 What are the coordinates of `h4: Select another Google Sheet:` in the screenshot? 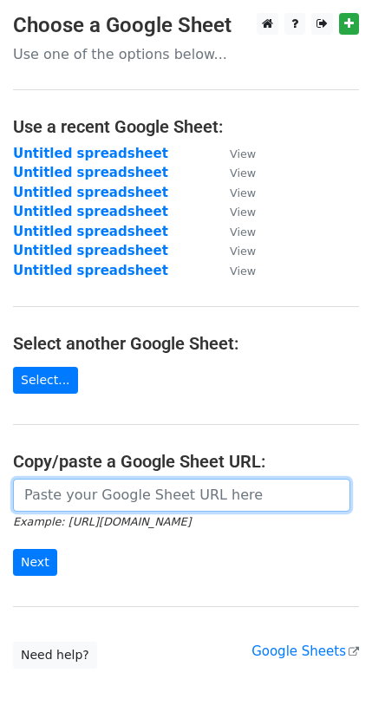 It's located at (186, 343).